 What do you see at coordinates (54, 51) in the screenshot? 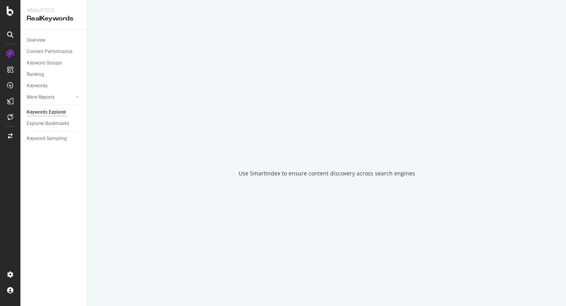
I see `a: Content Performance` at bounding box center [54, 51].